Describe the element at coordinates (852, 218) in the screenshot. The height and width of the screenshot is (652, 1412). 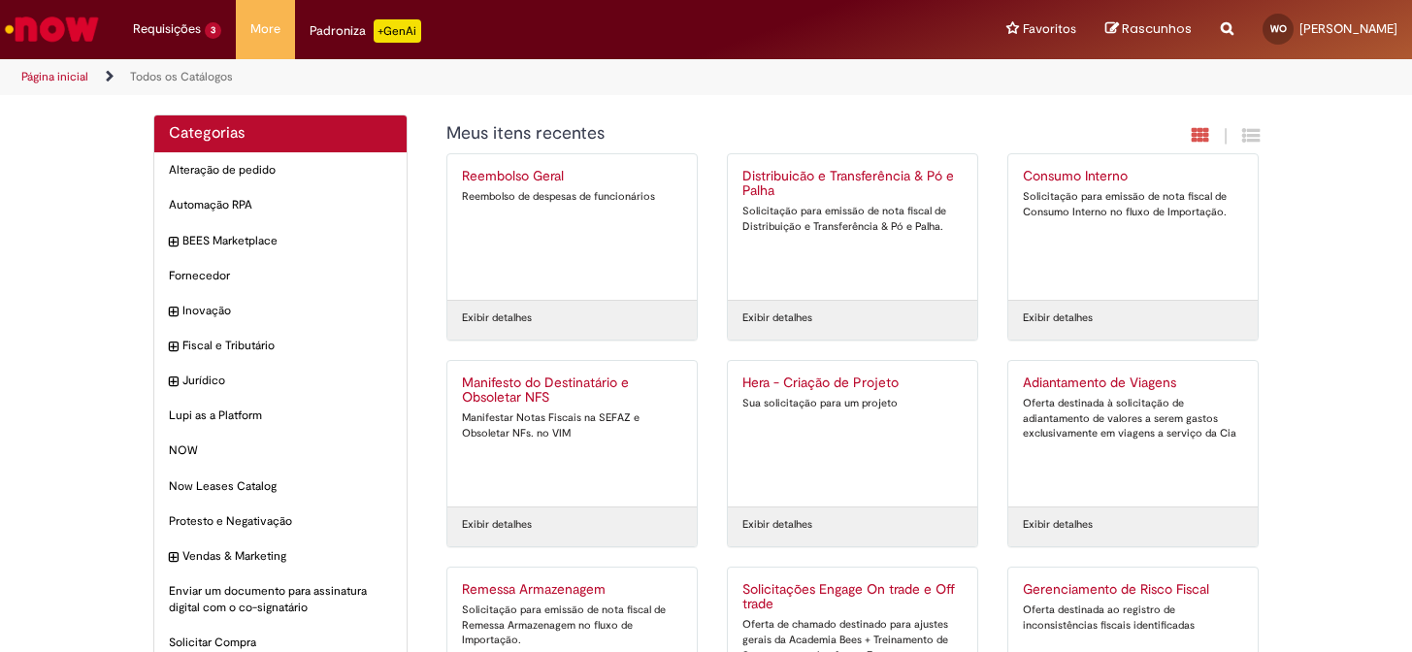
I see `div: Solicitação para emissão de nota fiscal de Distribuição e Transferência & Pó e Palha.` at that location.